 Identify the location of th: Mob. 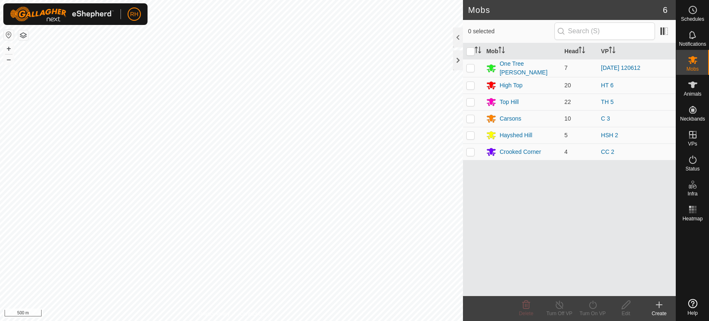
(522, 51).